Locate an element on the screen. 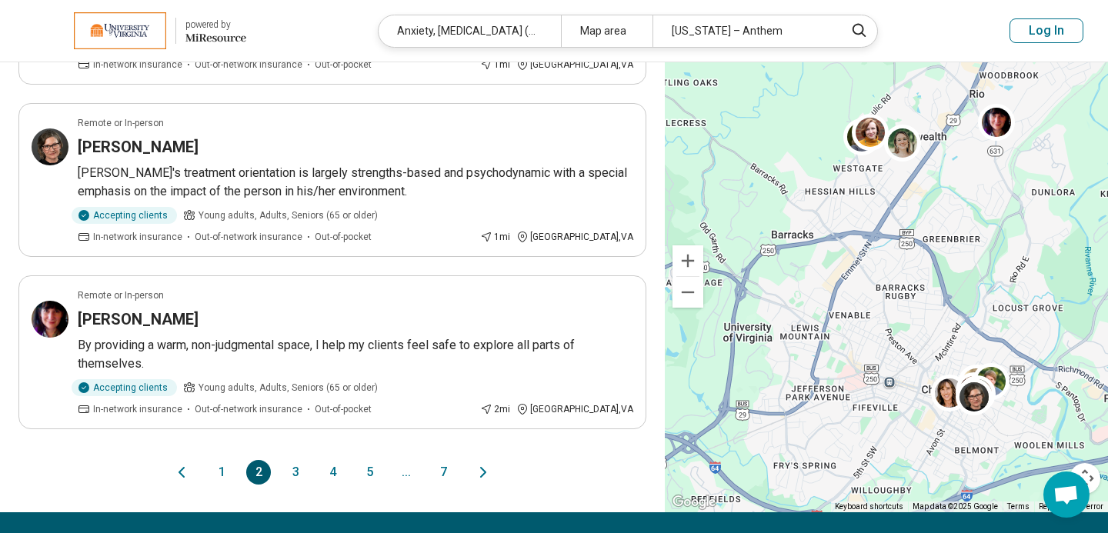  div: 2 mi is located at coordinates (495, 409).